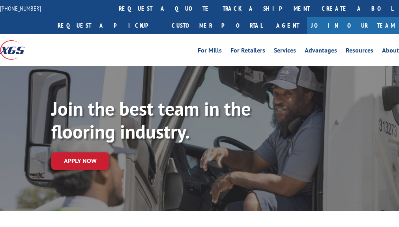 This screenshot has width=399, height=227. Describe the element at coordinates (391, 52) in the screenshot. I see `a: About` at that location.